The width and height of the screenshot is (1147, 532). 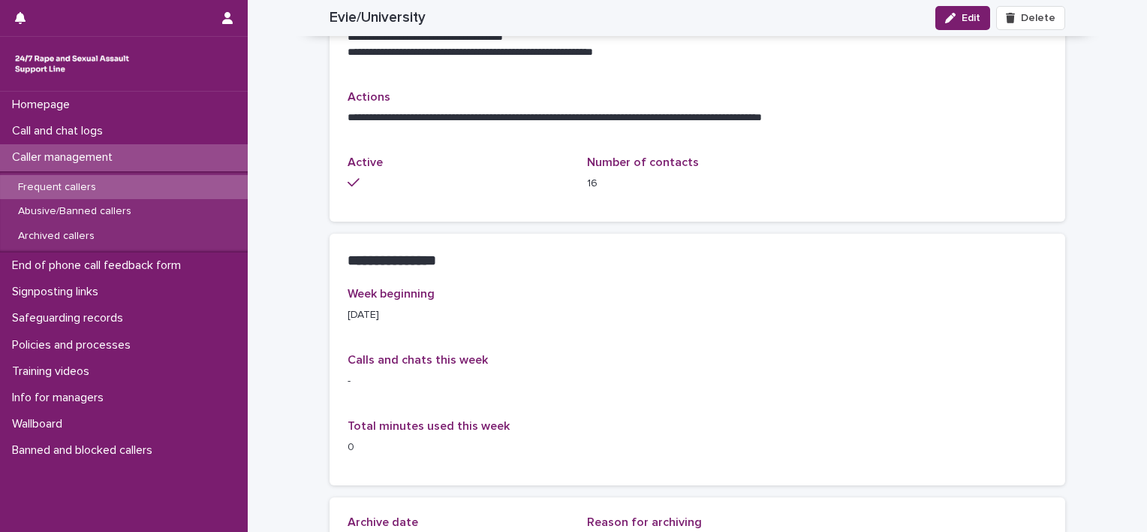 I want to click on button: Edit, so click(x=963, y=18).